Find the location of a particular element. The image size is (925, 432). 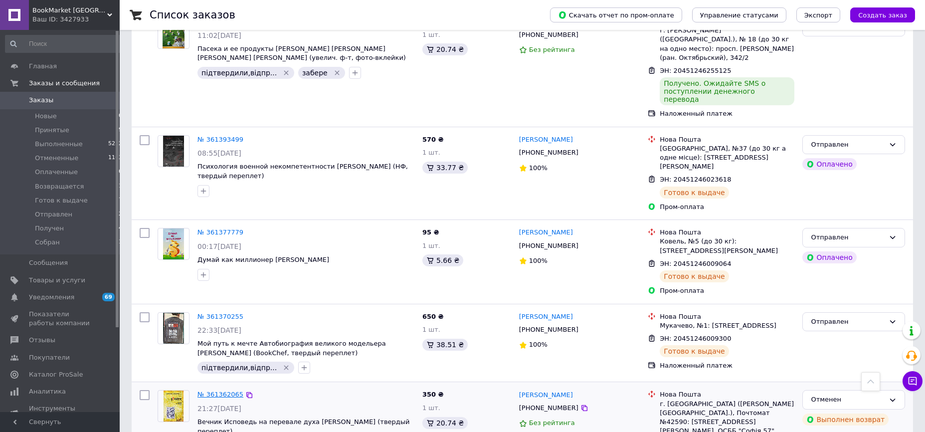

span: забере is located at coordinates (315, 73).